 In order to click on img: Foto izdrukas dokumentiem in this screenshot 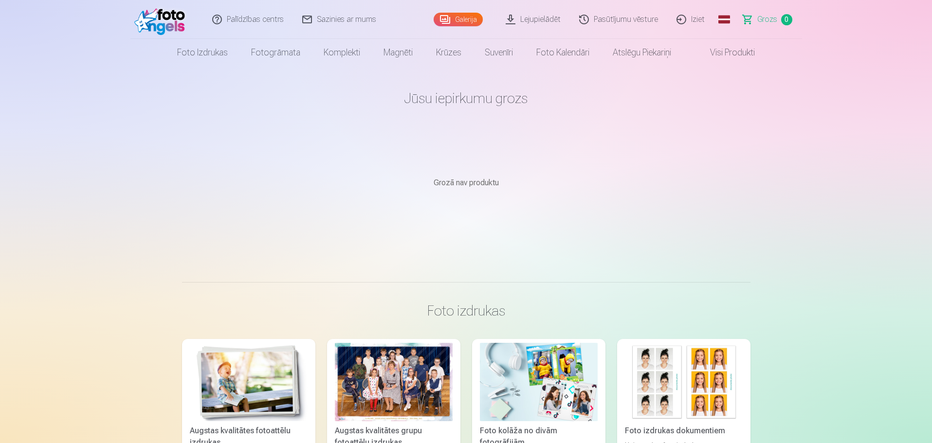, I will do `click(684, 382)`.